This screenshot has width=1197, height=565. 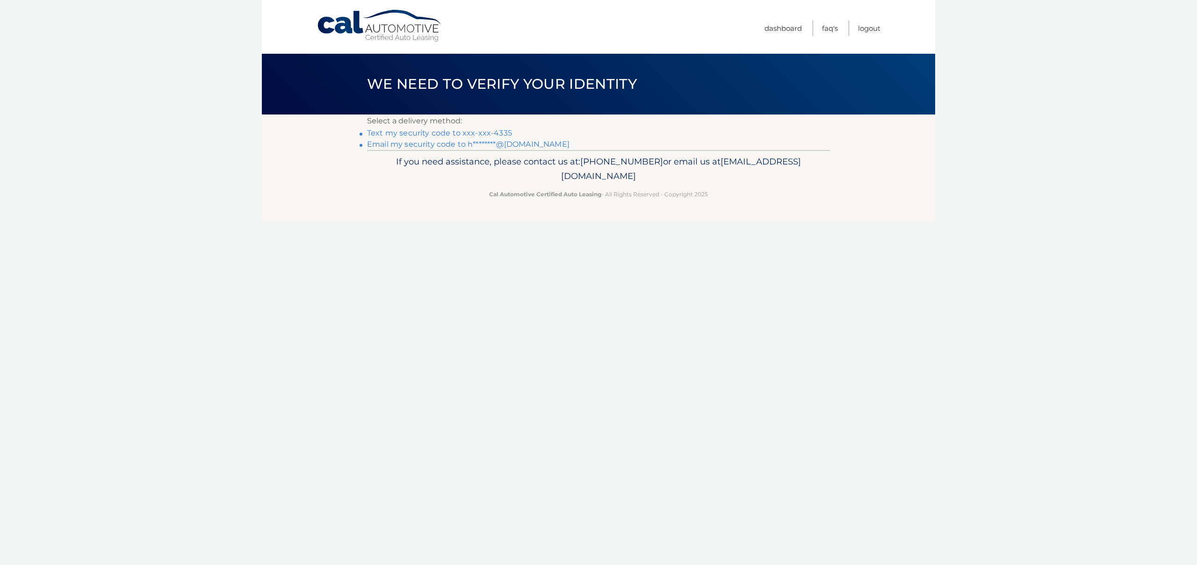 I want to click on p: If you need assistance, please contact us at: or email us at, so click(x=599, y=169).